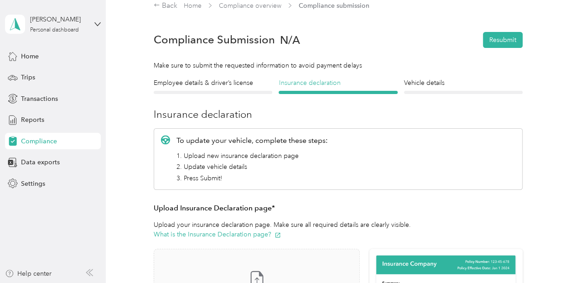 This screenshot has width=575, height=283. Describe the element at coordinates (40, 162) in the screenshot. I see `span: Data exports` at that location.